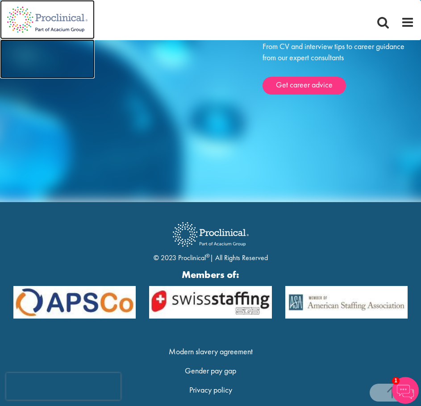 This screenshot has width=421, height=406. What do you see at coordinates (339, 67) in the screenshot?
I see `div: From CV and interview tips to career guidance from our expert consultants` at bounding box center [339, 67].